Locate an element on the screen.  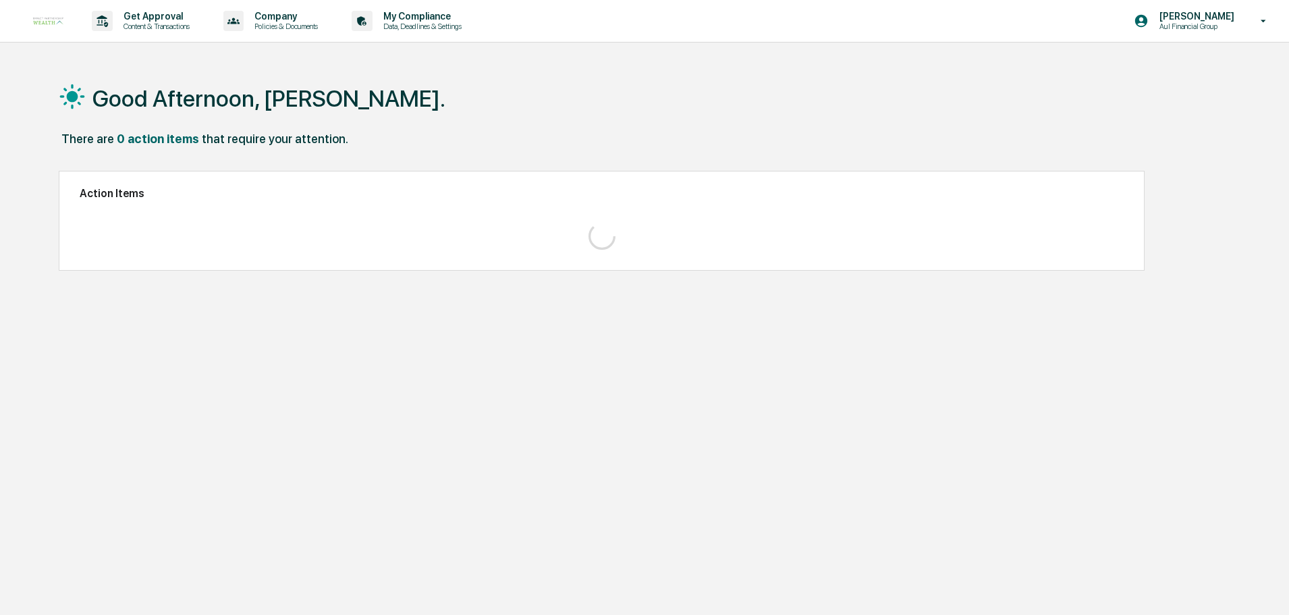
div: 0 action items is located at coordinates (158, 138).